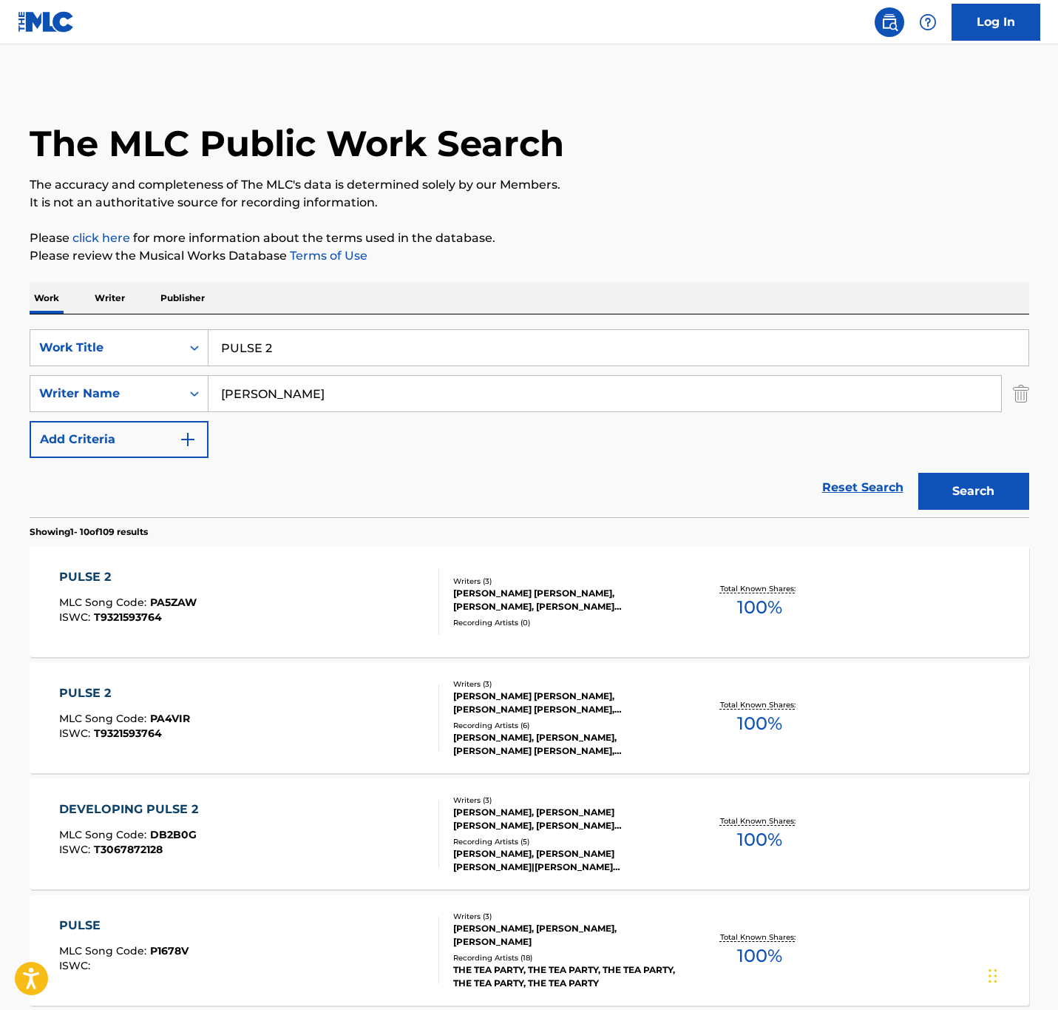 Image resolution: width=1058 pixels, height=1010 pixels. I want to click on div: PULSE, so click(124, 925).